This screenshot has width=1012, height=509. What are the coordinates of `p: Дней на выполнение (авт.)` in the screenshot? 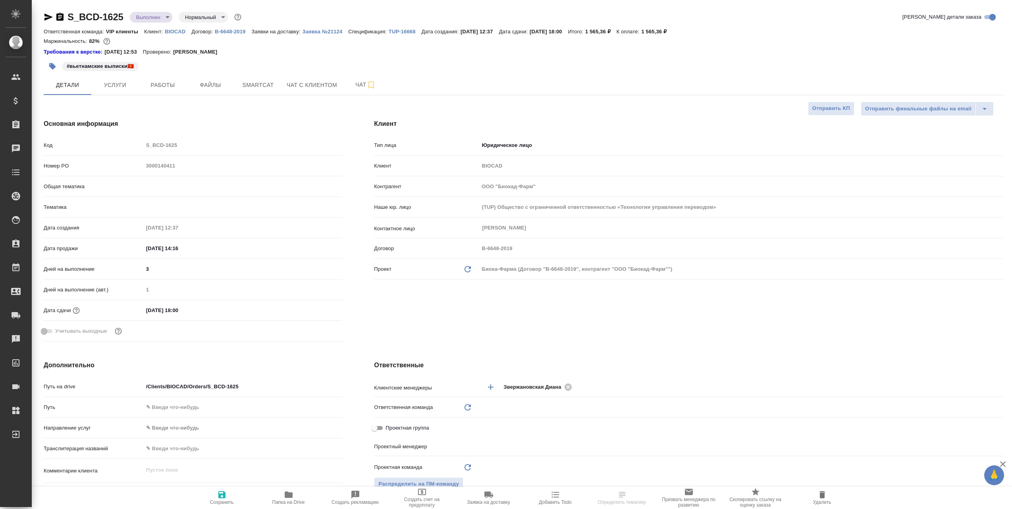 It's located at (93, 290).